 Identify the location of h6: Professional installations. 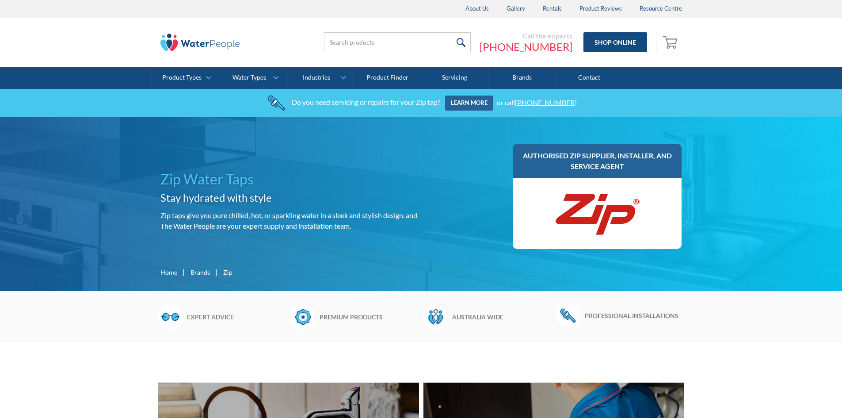
(634, 315).